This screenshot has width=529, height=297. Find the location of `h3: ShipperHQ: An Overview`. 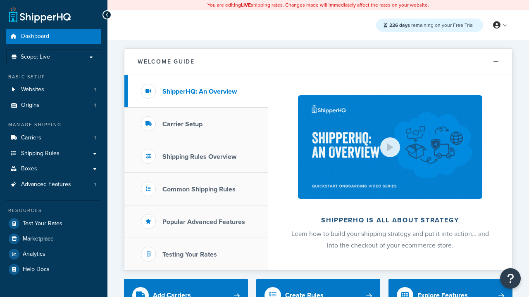

h3: ShipperHQ: An Overview is located at coordinates (199, 92).